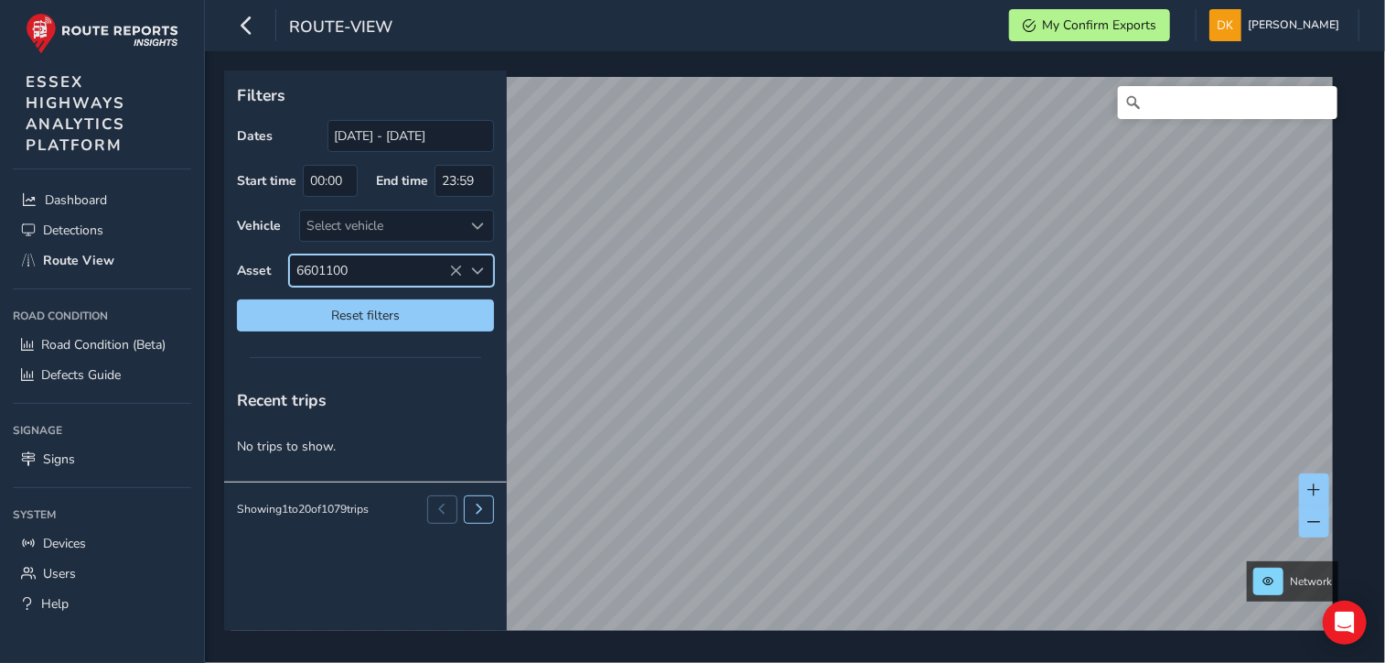 The height and width of the screenshot is (663, 1385). Describe the element at coordinates (254, 135) in the screenshot. I see `label: Dates` at that location.